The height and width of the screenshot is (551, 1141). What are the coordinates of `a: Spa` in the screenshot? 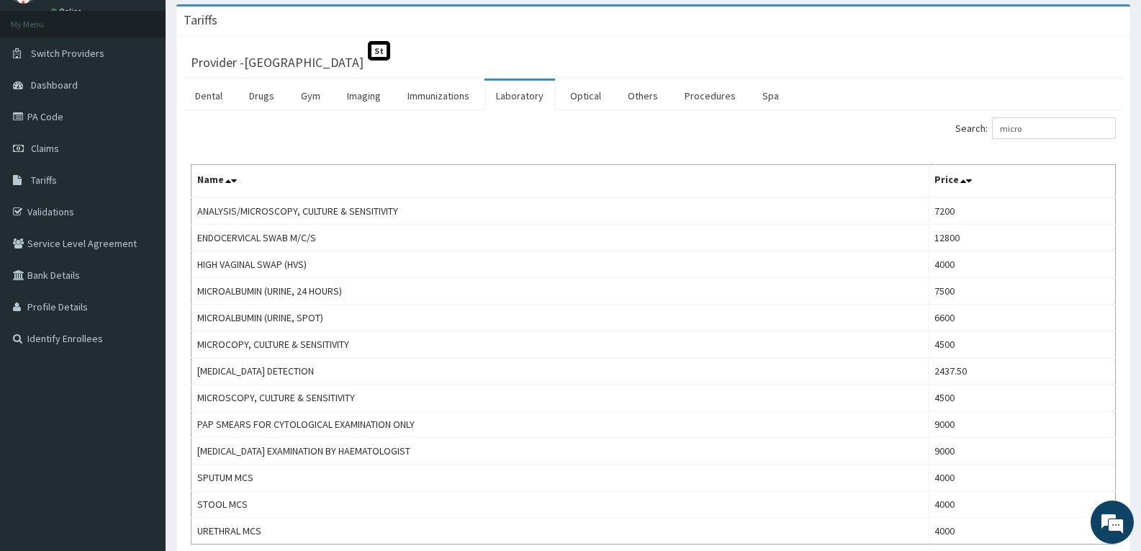 It's located at (770, 96).